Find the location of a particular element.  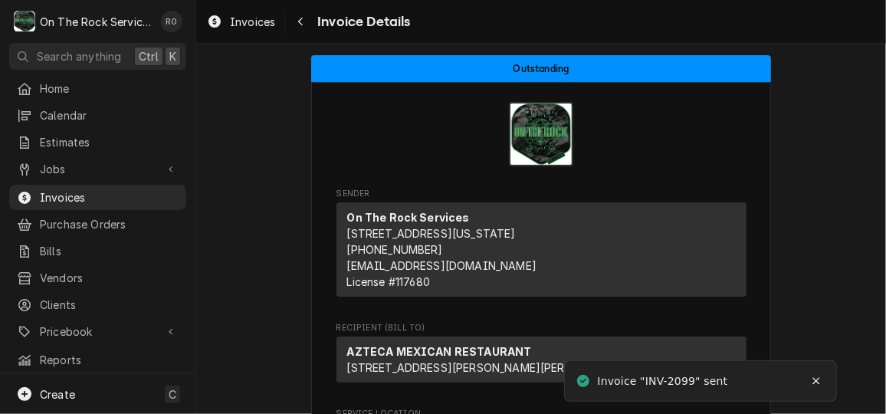

a: Home is located at coordinates (97, 88).